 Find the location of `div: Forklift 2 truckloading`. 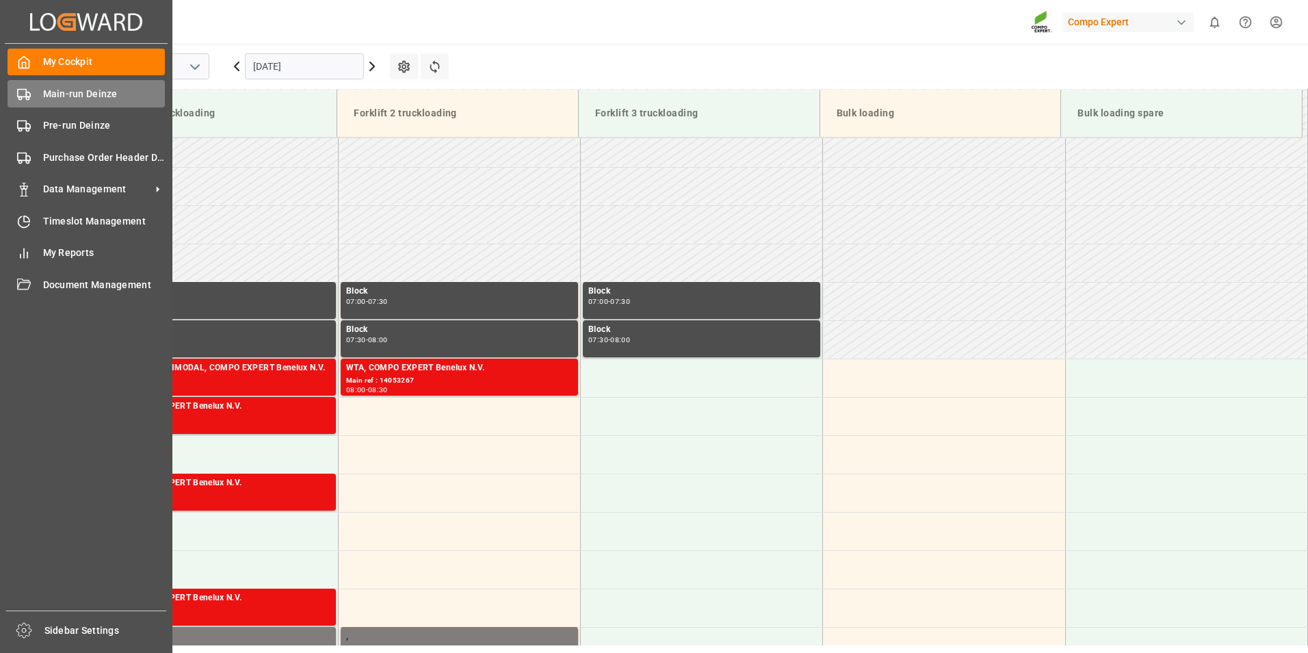

div: Forklift 2 truckloading is located at coordinates (458, 113).